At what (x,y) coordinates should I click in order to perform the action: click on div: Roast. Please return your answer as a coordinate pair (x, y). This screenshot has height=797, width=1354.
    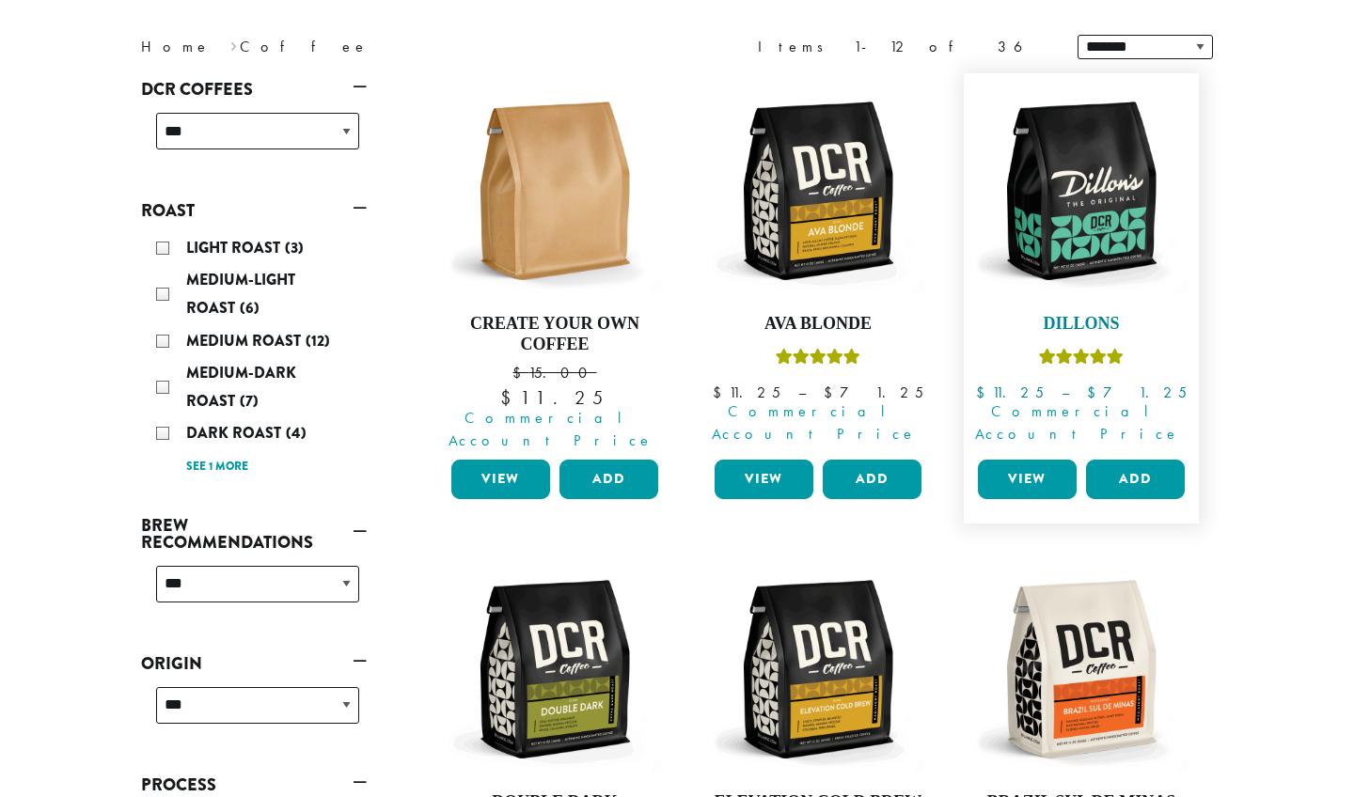
    Looking at the image, I should click on (254, 356).